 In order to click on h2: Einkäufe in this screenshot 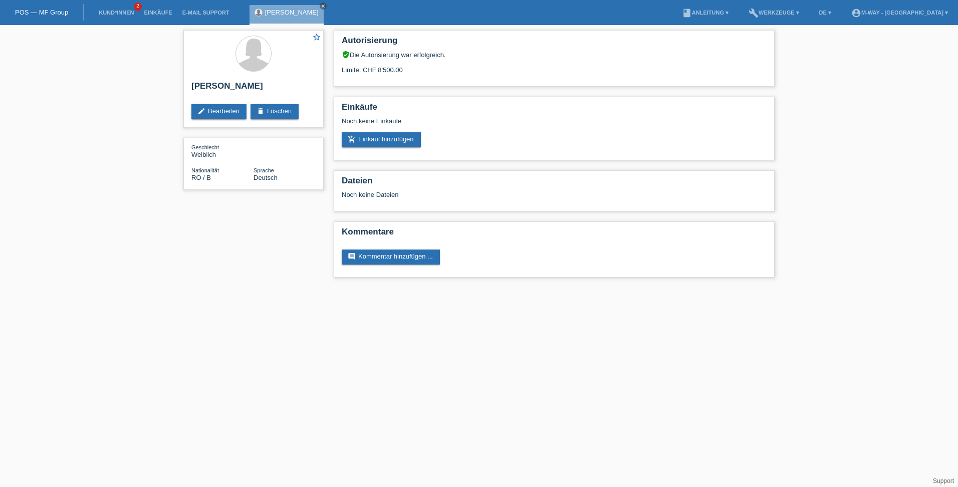, I will do `click(554, 110)`.